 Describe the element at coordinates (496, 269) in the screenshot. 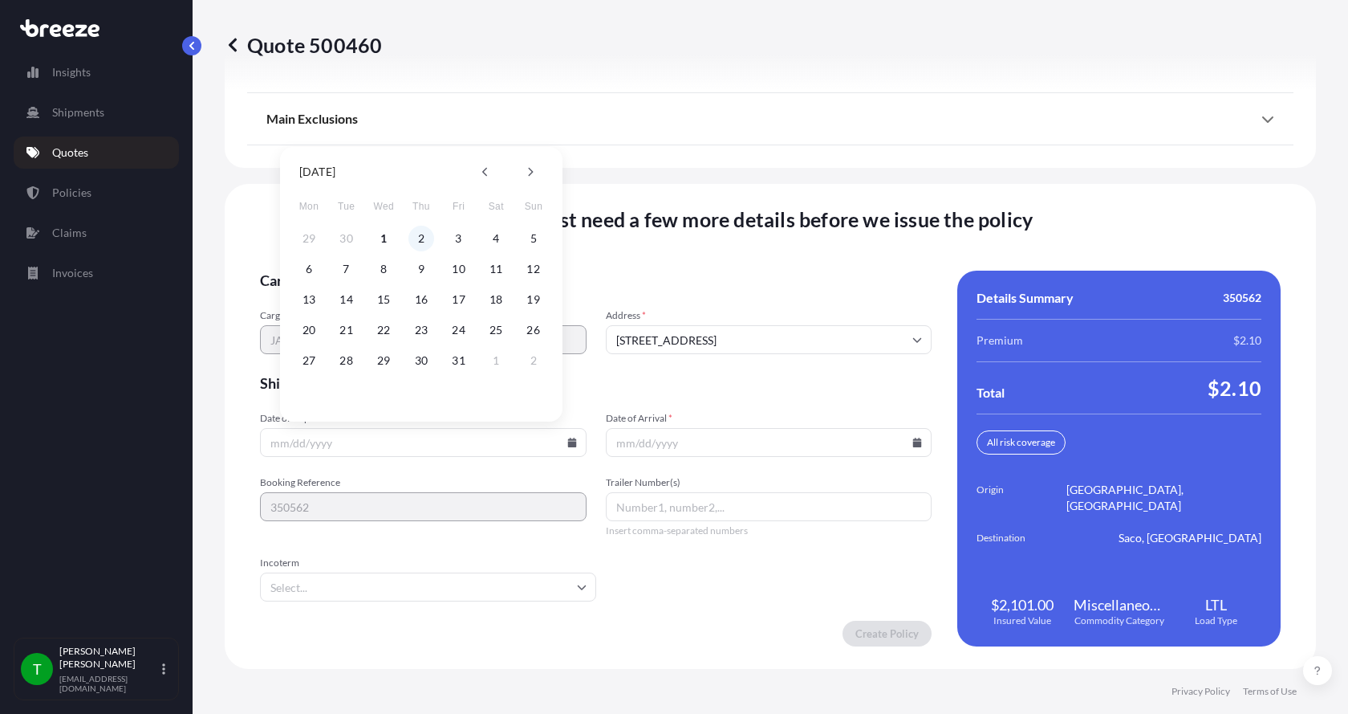

I see `button: 11` at that location.